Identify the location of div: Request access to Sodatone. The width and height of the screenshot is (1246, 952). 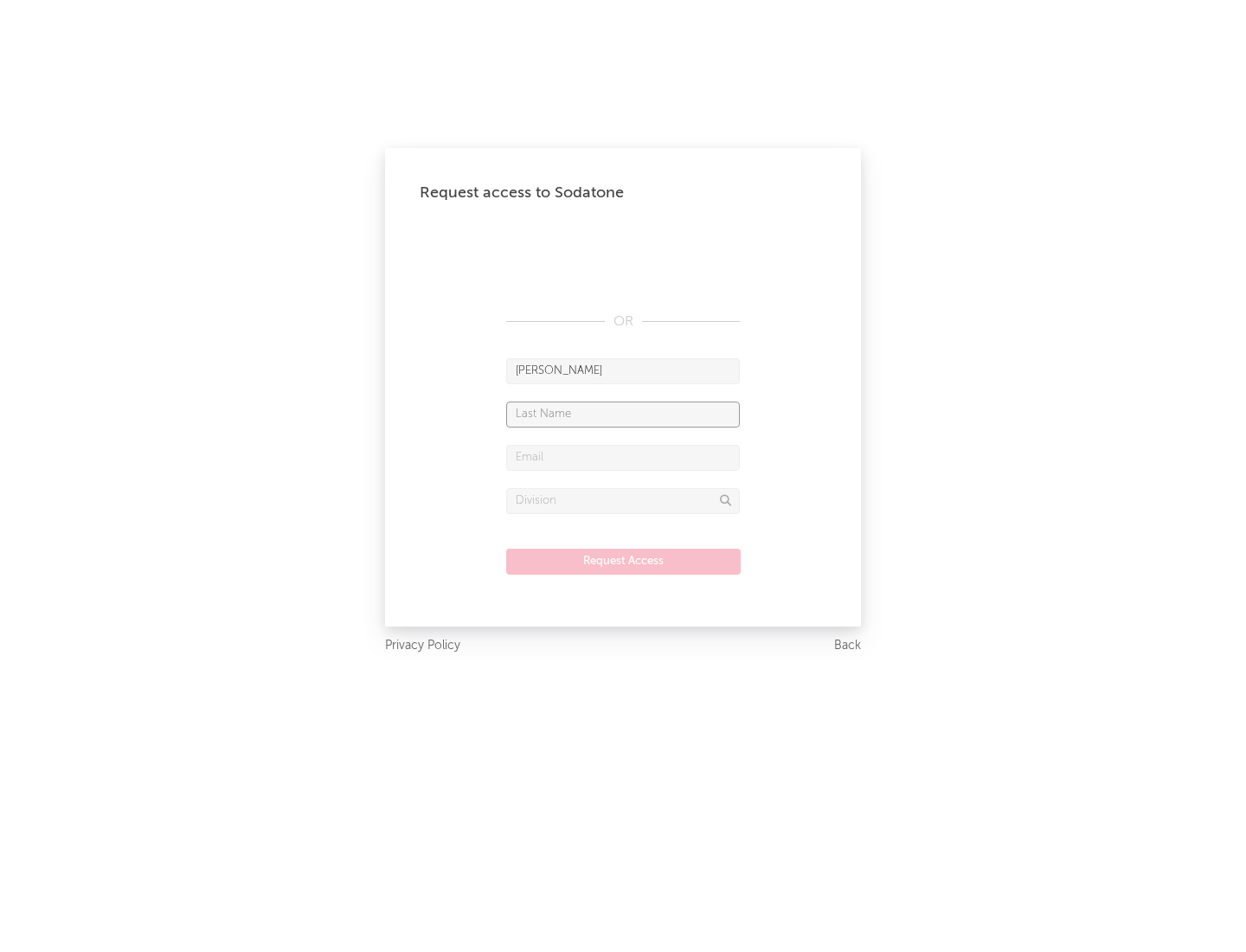
(623, 193).